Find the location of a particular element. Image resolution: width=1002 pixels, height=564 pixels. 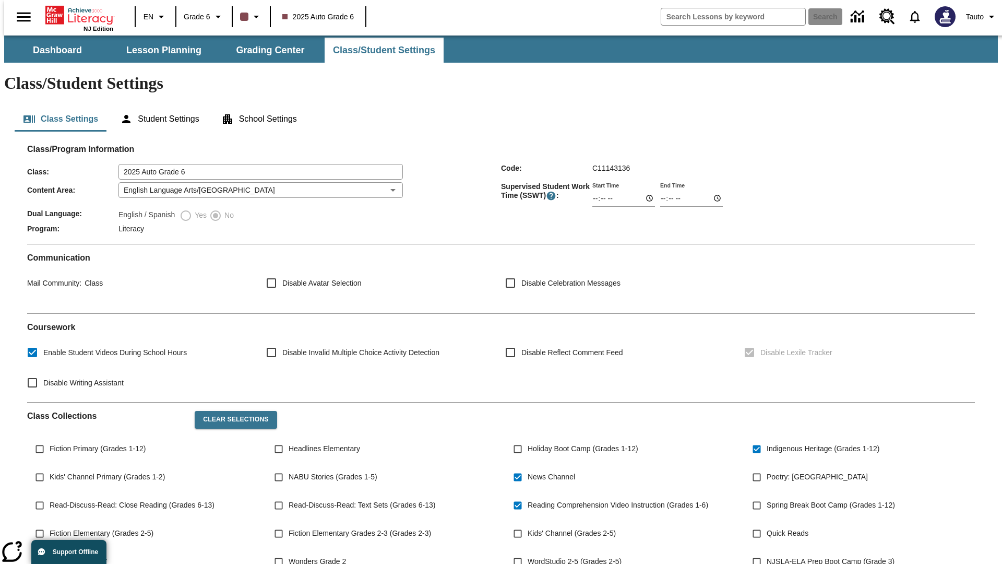

div: Communication is located at coordinates (501, 279).